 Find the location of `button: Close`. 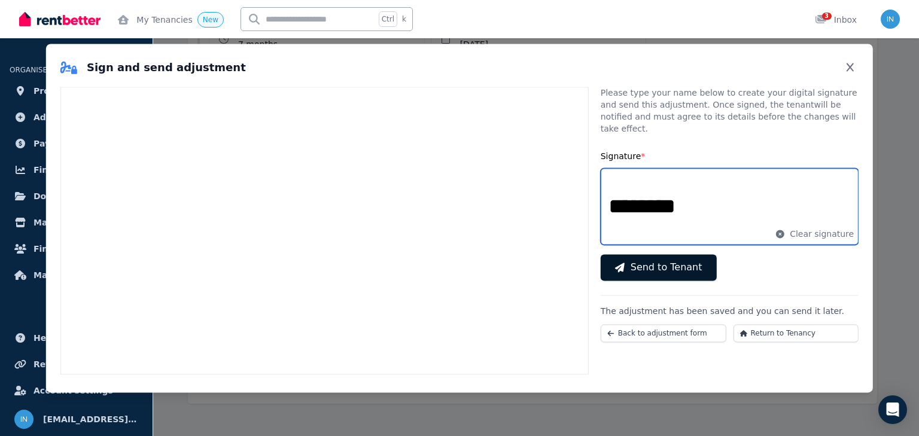

button: Close is located at coordinates (850, 68).